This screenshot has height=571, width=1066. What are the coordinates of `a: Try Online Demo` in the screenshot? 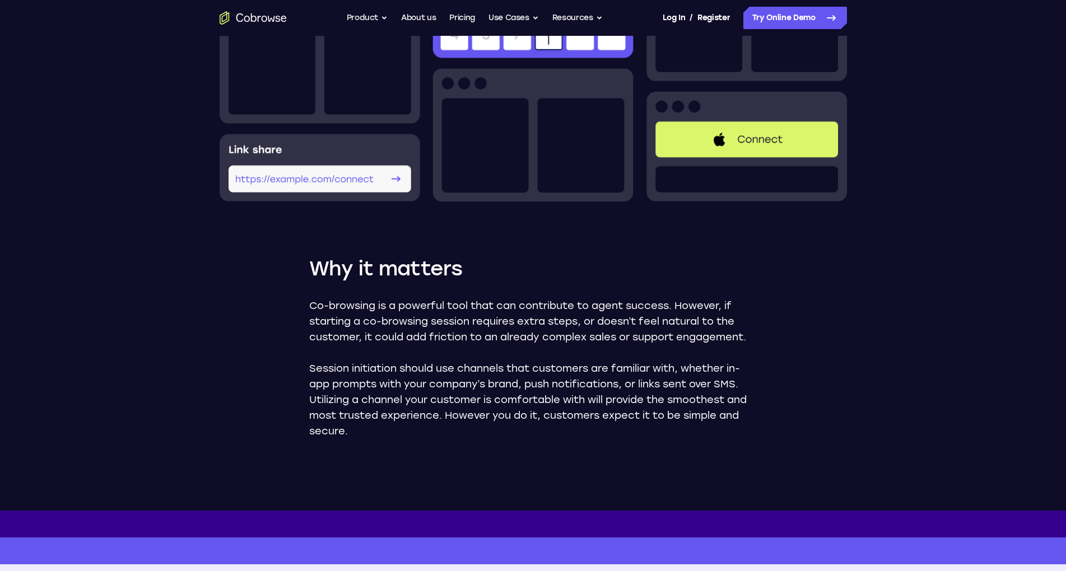 It's located at (795, 18).